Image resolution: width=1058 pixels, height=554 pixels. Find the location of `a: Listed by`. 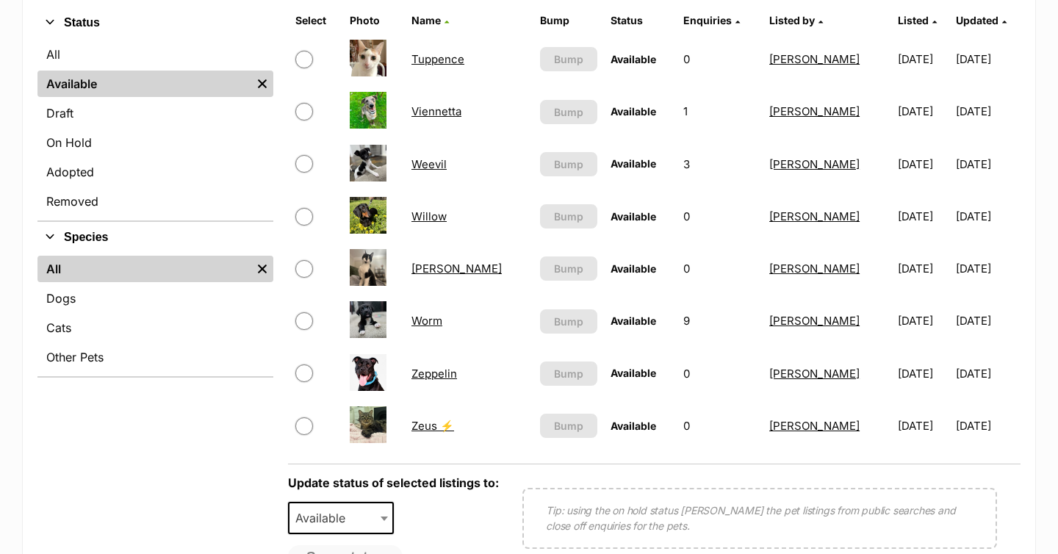

a: Listed by is located at coordinates (796, 20).